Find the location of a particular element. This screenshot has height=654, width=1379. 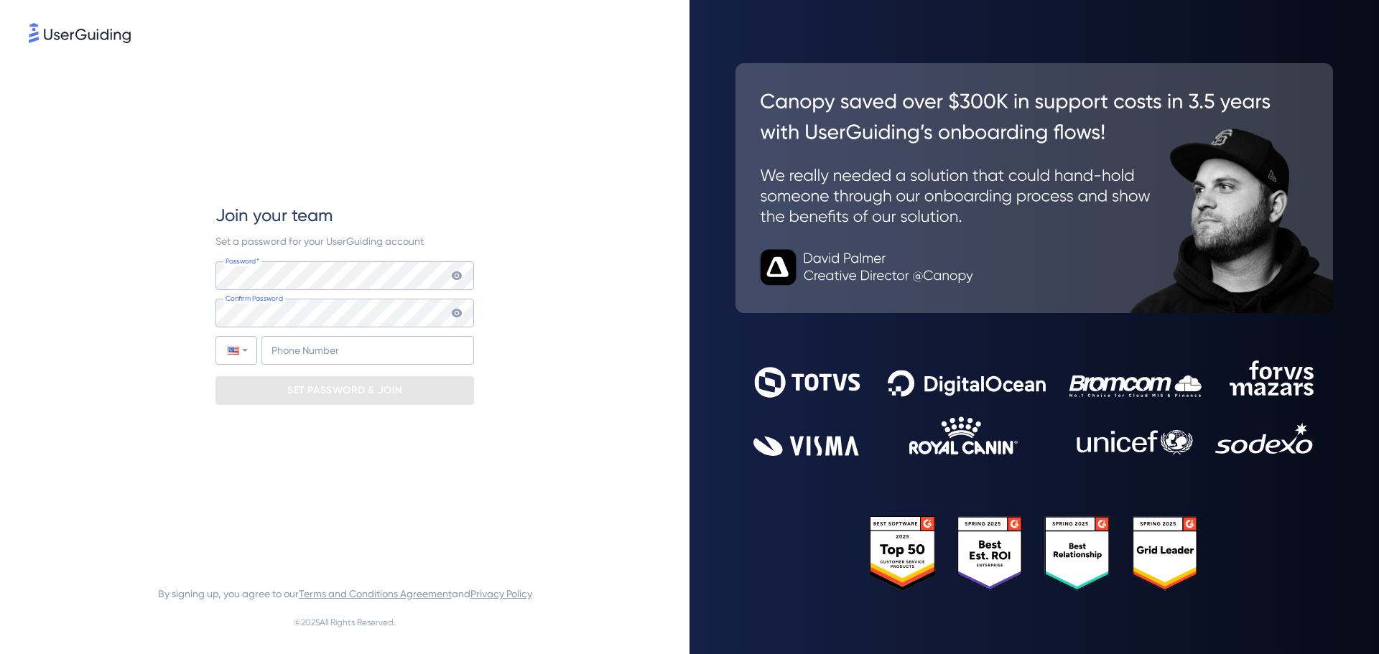

a: Privacy Policy is located at coordinates (501, 594).